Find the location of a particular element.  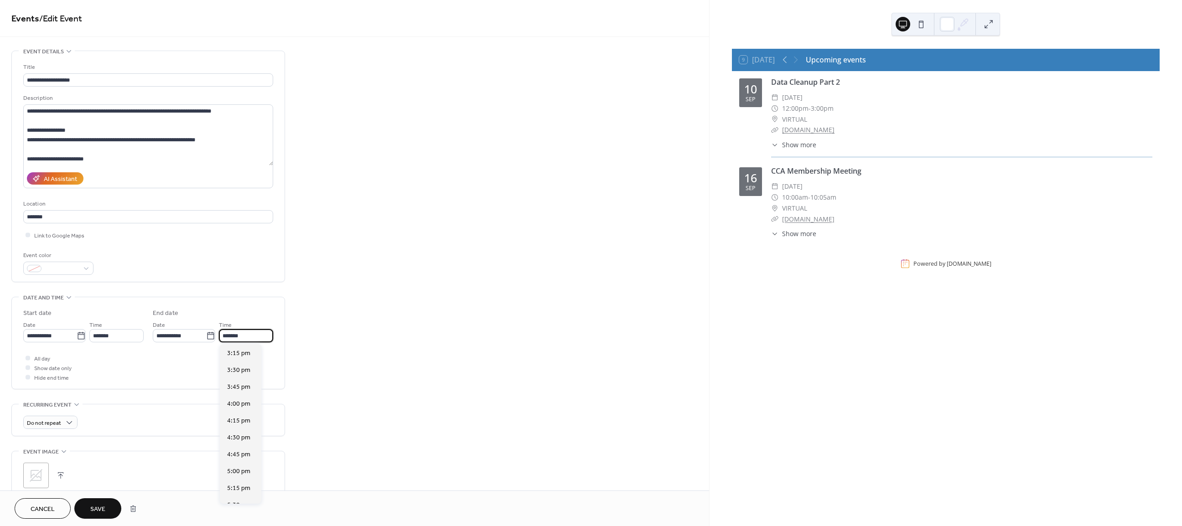

span: Recurring event is located at coordinates (47, 405).